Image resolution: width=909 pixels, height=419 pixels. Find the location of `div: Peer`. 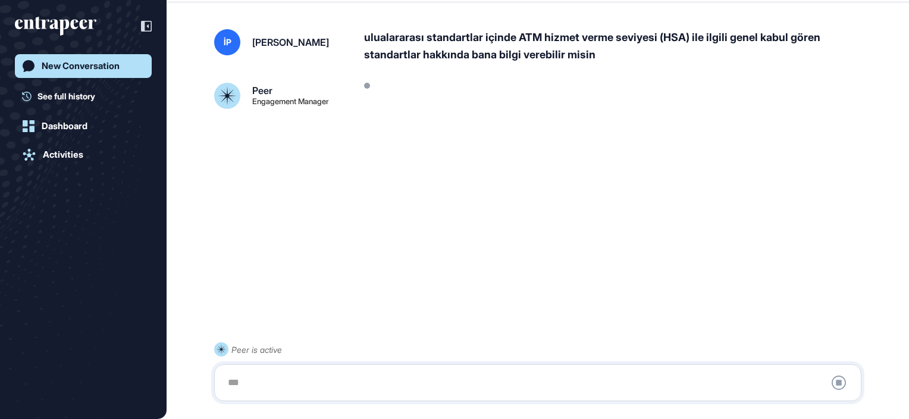

div: Peer is located at coordinates (262, 90).